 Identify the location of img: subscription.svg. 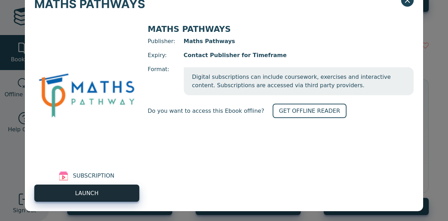
(63, 176).